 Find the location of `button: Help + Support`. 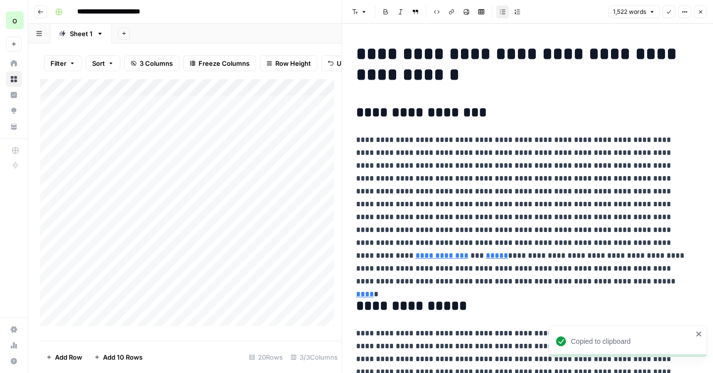

button: Help + Support is located at coordinates (14, 361).